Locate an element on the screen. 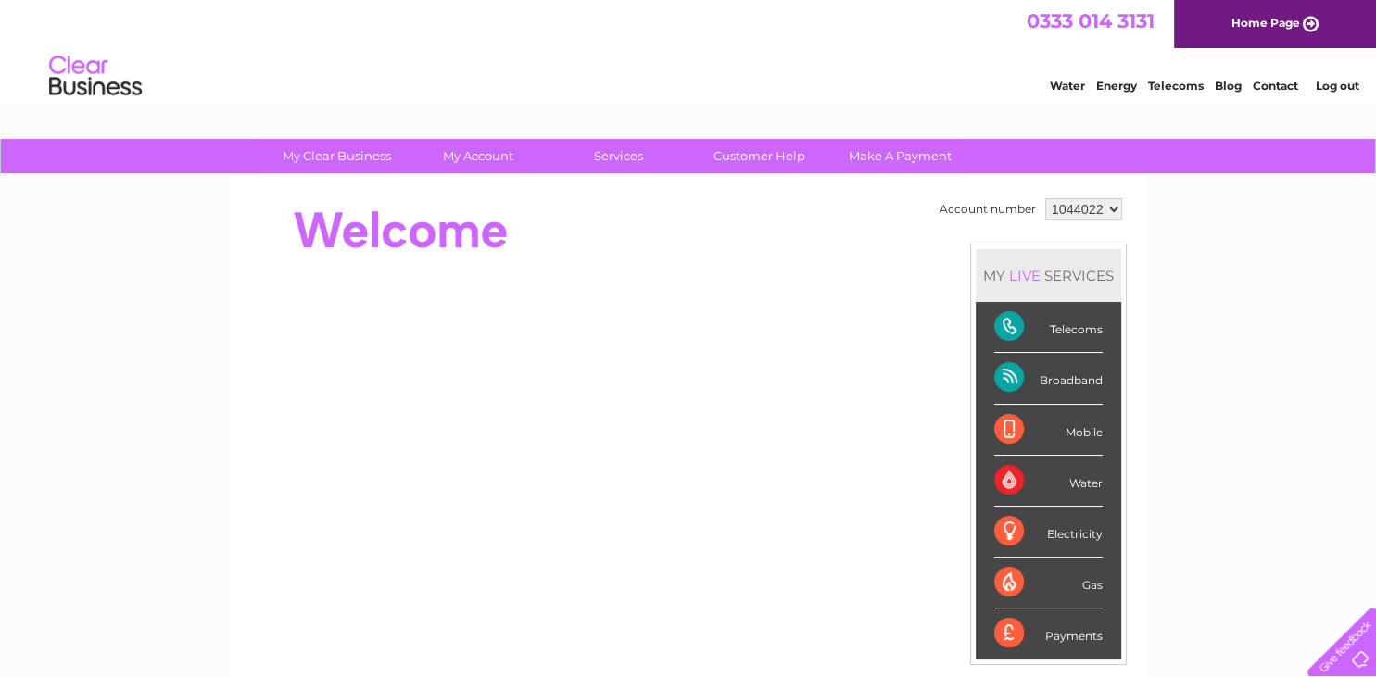 Image resolution: width=1376 pixels, height=677 pixels. a: Water is located at coordinates (1068, 85).